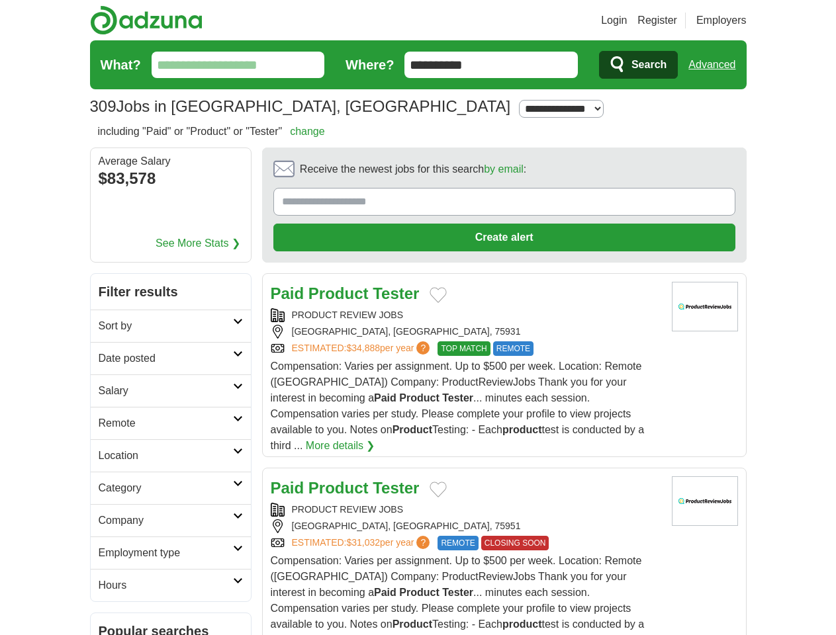  Describe the element at coordinates (165, 553) in the screenshot. I see `h2: Employment type` at that location.